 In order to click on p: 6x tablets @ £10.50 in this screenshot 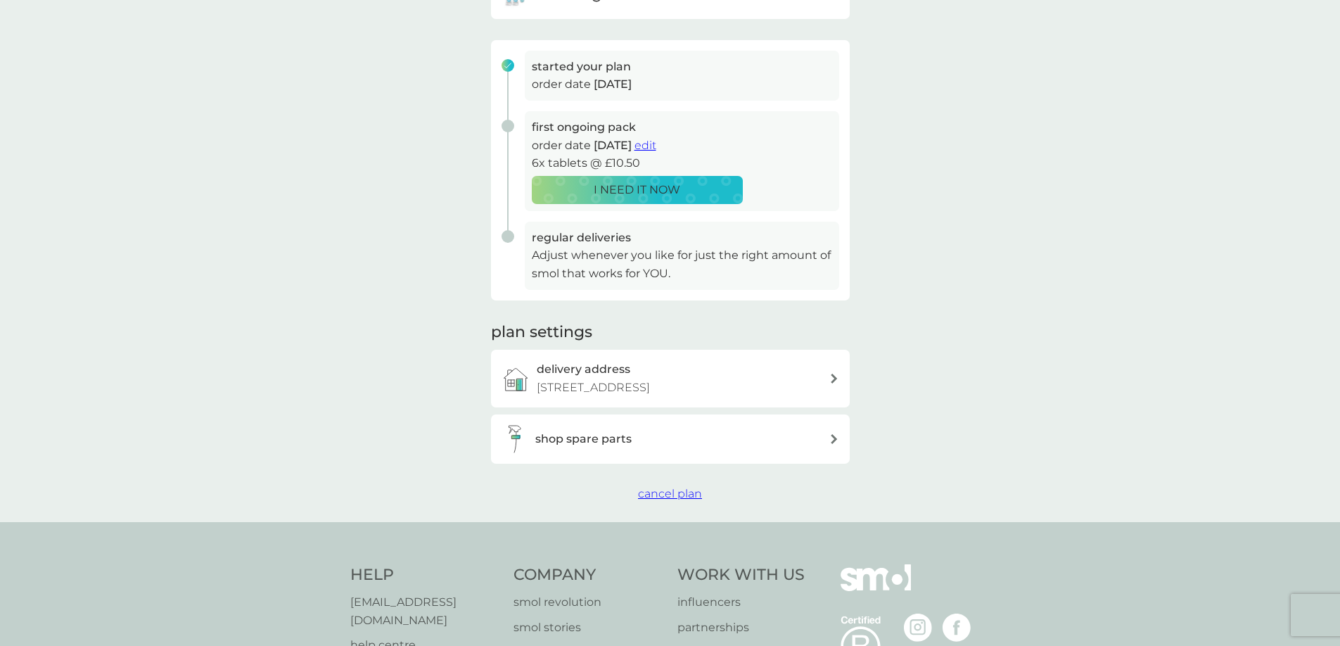, I will do `click(682, 163)`.